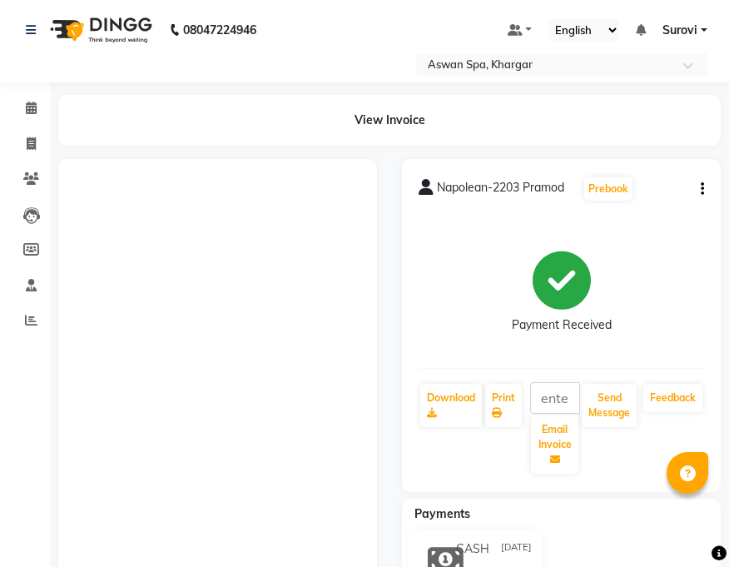 This screenshot has height=567, width=729. What do you see at coordinates (555, 398) in the screenshot?
I see `input: enter email` at bounding box center [555, 398].